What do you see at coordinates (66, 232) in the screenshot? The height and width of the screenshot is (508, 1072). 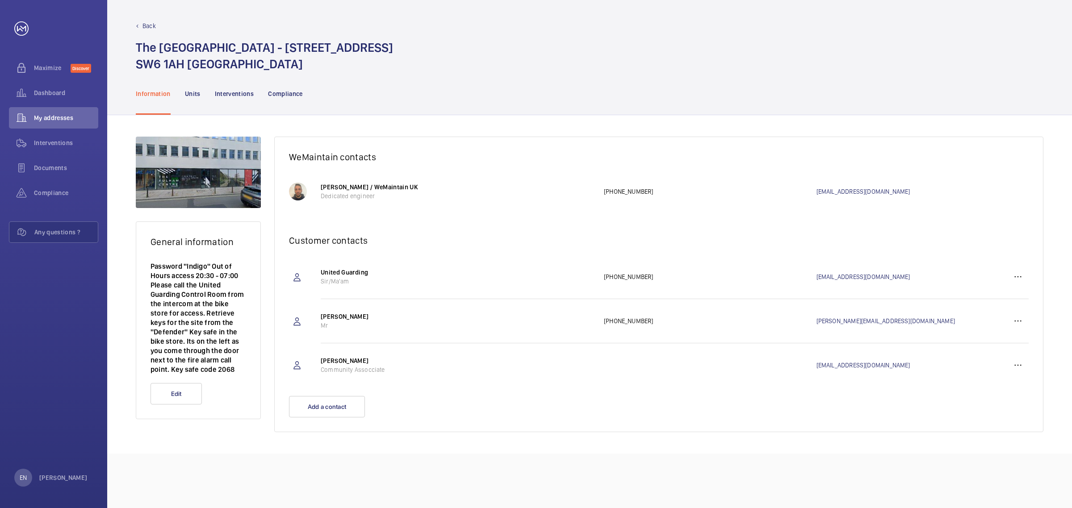 I see `span: Any questions ?` at bounding box center [66, 232].